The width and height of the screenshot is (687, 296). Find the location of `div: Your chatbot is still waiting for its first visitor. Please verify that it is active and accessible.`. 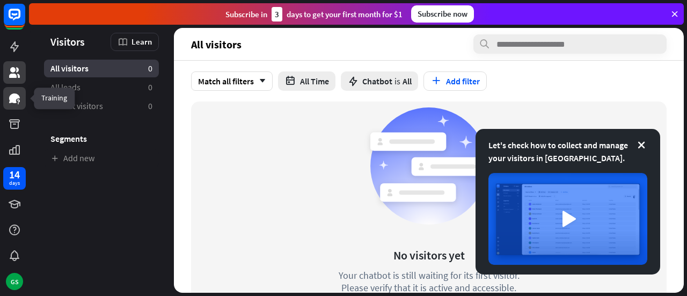

div: Your chatbot is still waiting for its first visitor. Please verify that it is active and accessible. is located at coordinates (429, 281).